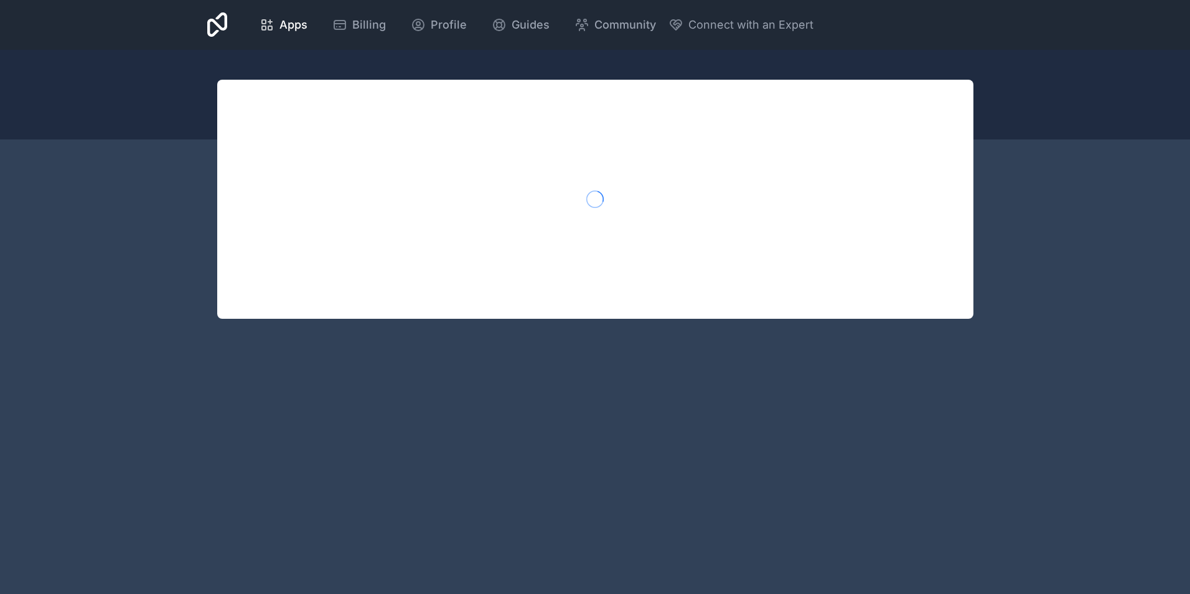 Image resolution: width=1190 pixels, height=594 pixels. What do you see at coordinates (293, 25) in the screenshot?
I see `span: Apps` at bounding box center [293, 25].